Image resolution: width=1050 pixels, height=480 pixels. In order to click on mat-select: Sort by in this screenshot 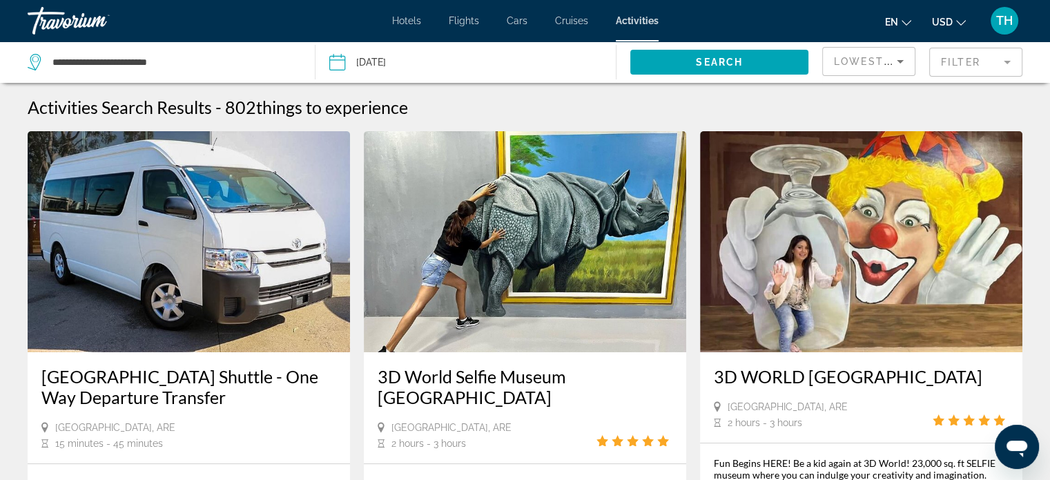, I will do `click(869, 61)`.